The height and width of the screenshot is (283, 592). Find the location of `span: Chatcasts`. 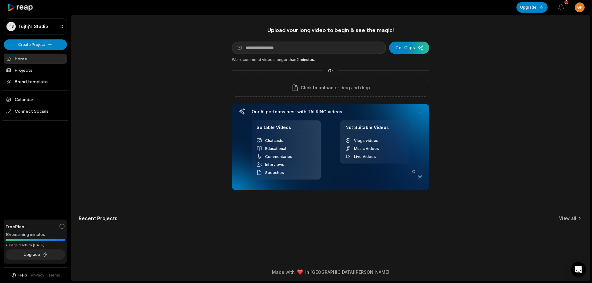

span: Chatcasts is located at coordinates (274, 141).